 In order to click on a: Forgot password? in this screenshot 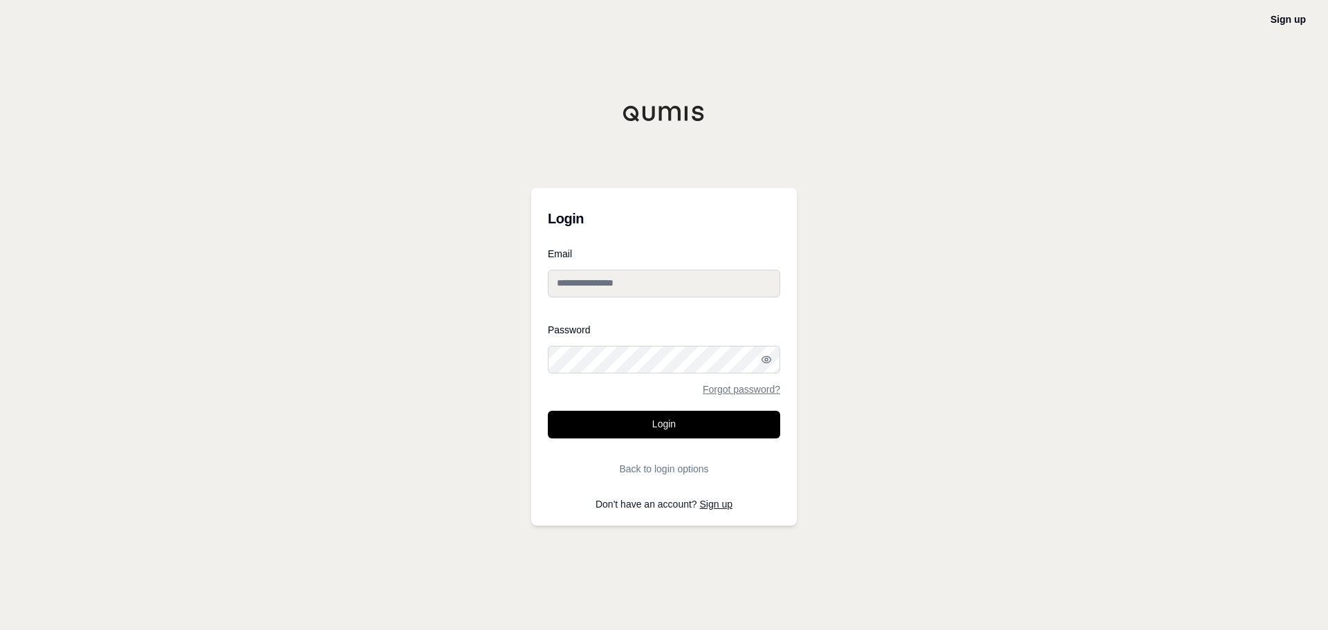, I will do `click(741, 389)`.